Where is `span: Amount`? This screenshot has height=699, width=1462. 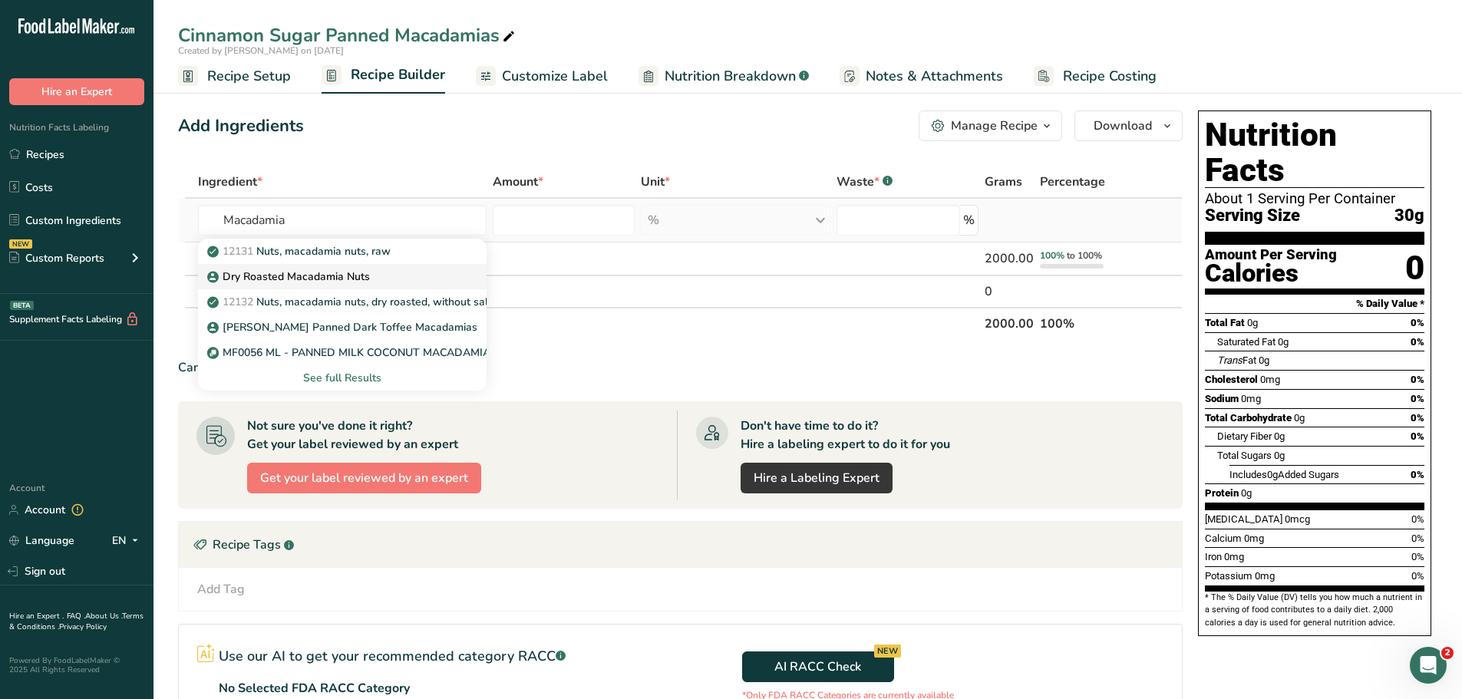
span: Amount is located at coordinates (518, 182).